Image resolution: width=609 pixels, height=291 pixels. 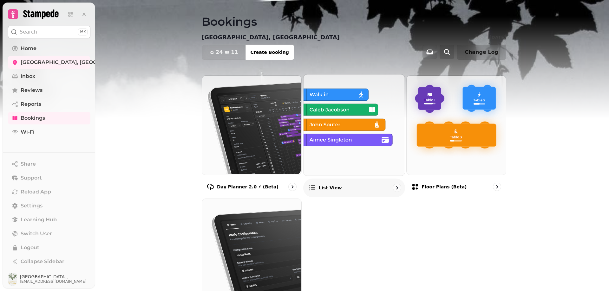 What do you see at coordinates (31, 104) in the screenshot?
I see `span: Reports` at bounding box center [31, 104].